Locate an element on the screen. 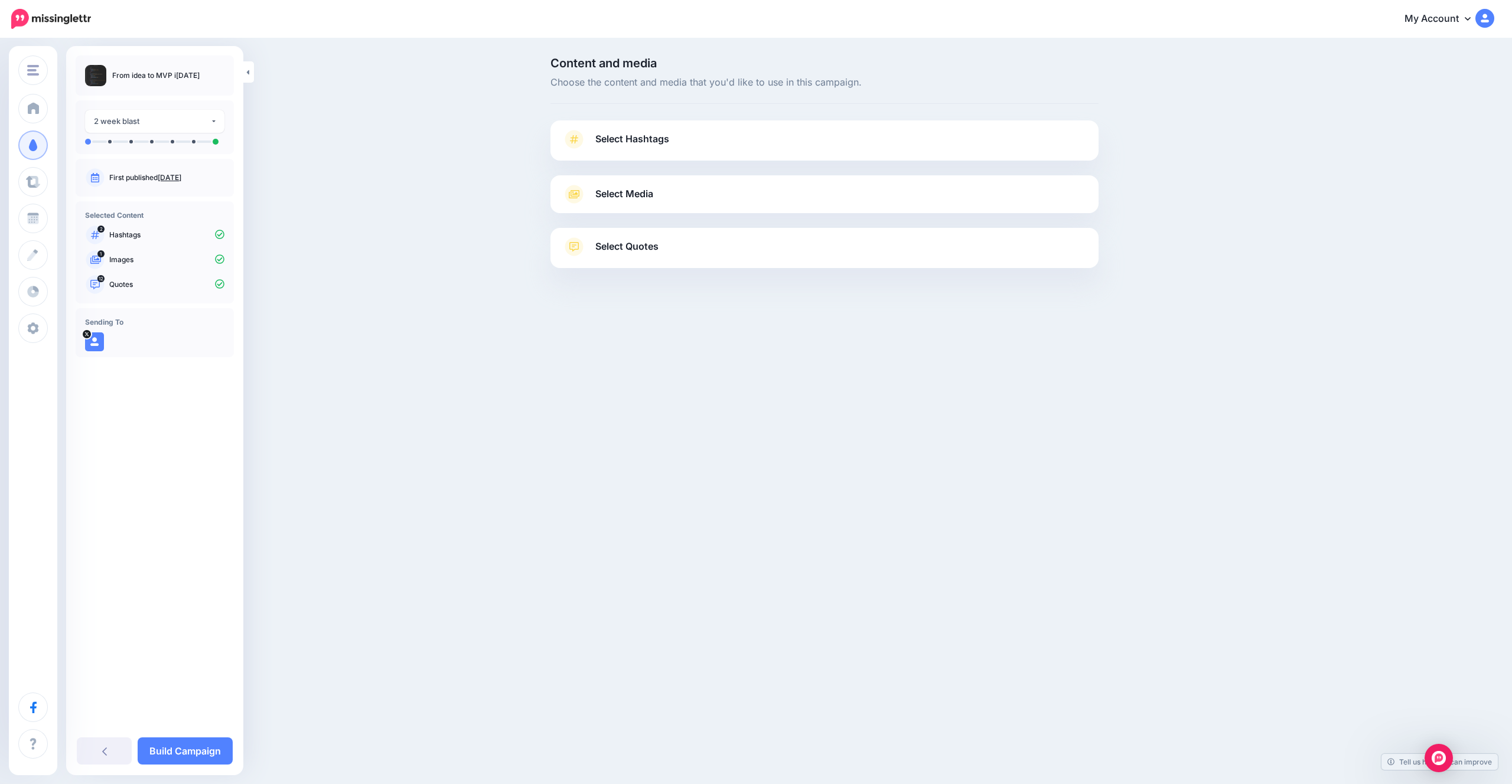 Image resolution: width=1512 pixels, height=784 pixels. span: Select Quotes is located at coordinates (627, 246).